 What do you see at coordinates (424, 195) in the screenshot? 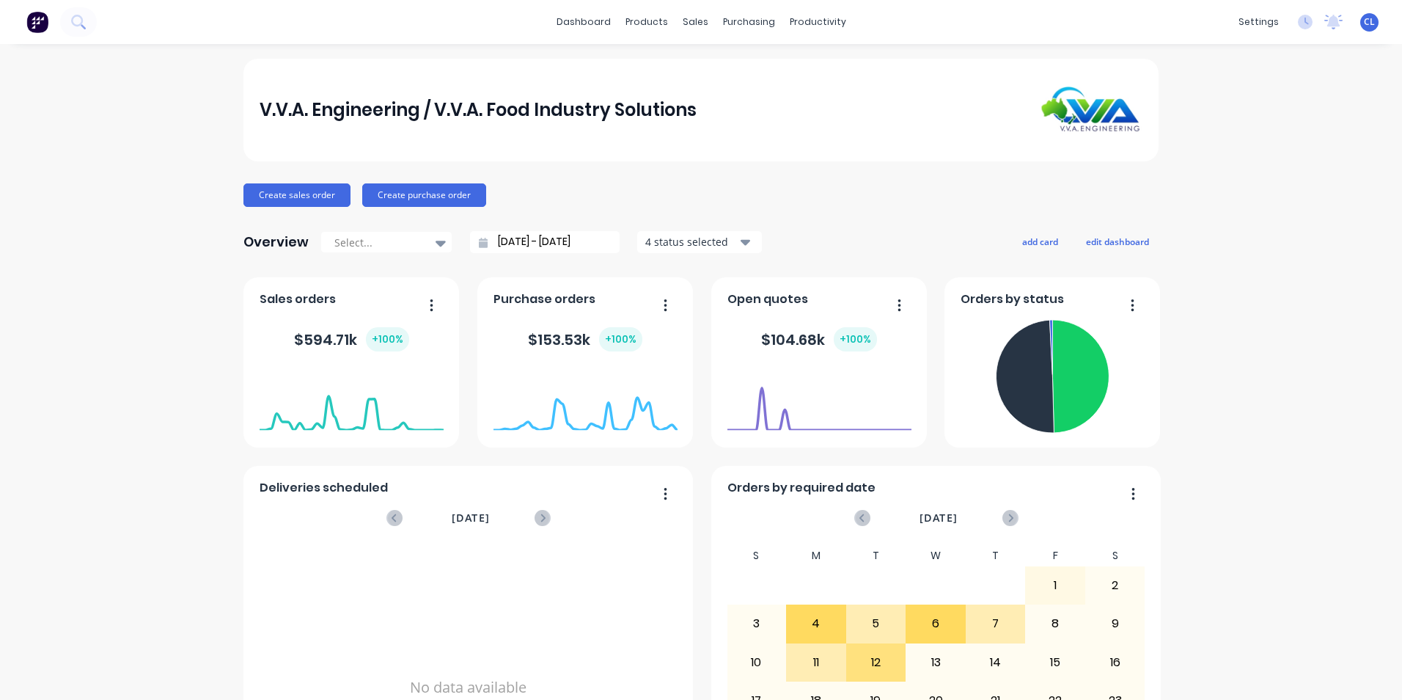
I see `button: Create purchase order` at bounding box center [424, 195].